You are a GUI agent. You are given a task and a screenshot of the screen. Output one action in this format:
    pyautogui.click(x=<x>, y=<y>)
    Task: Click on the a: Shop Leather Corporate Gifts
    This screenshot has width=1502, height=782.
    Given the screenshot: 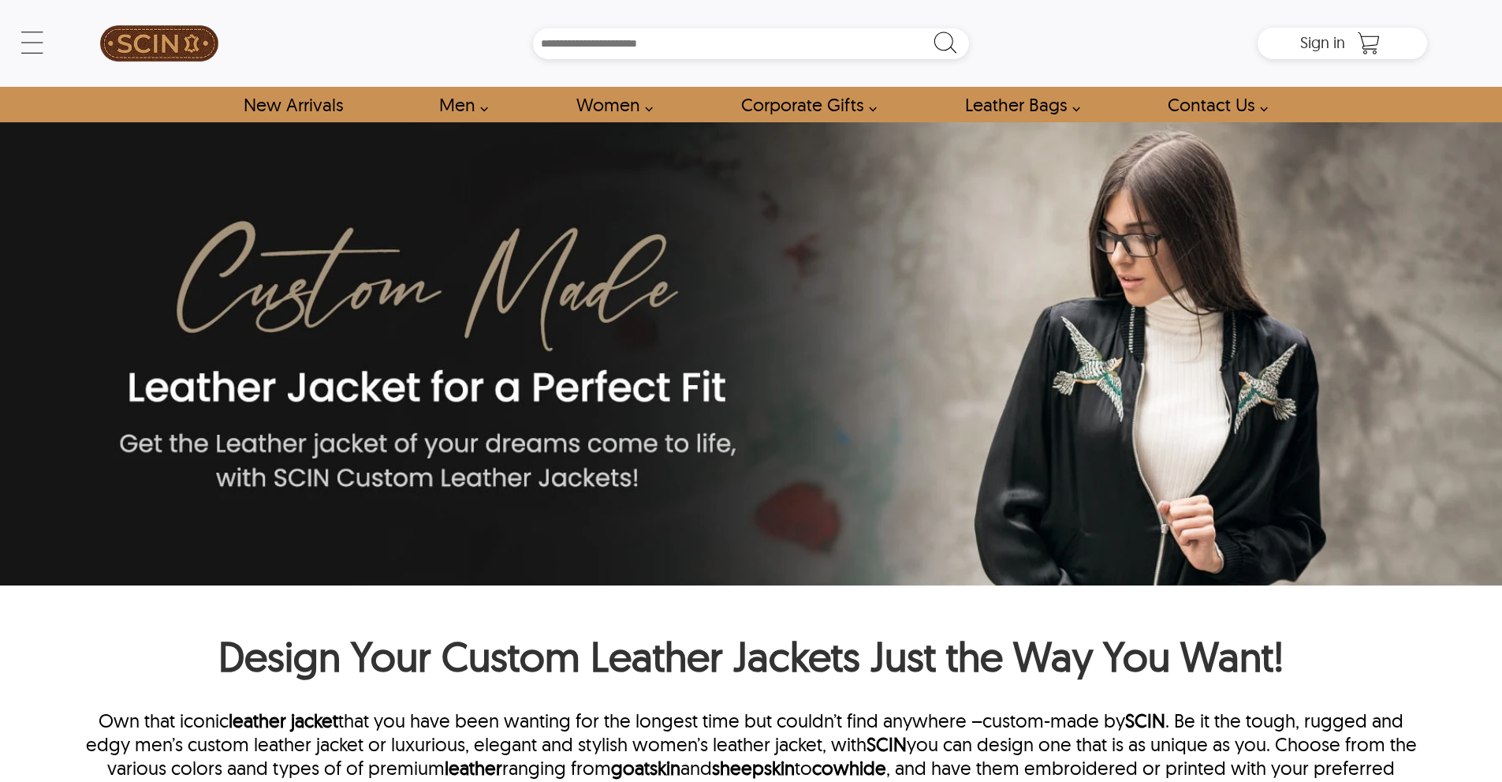 What is the action you would take?
    pyautogui.click(x=804, y=104)
    